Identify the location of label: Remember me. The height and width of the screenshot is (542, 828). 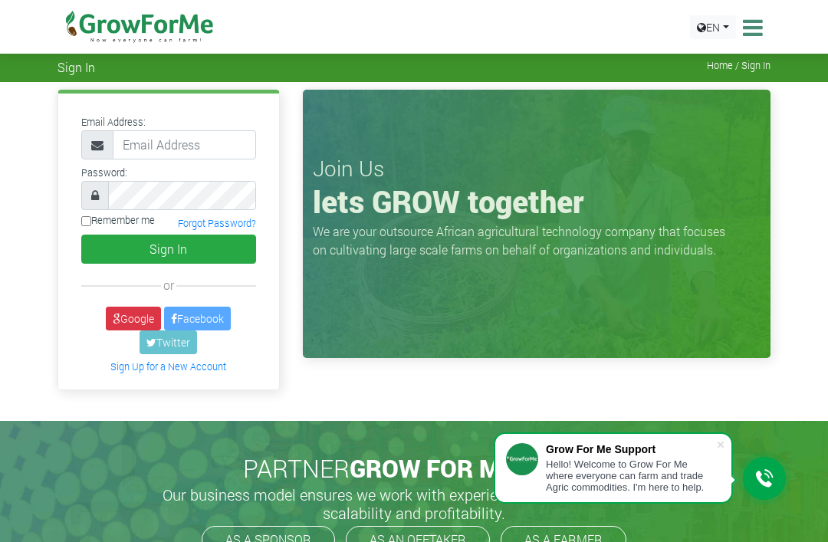
(118, 220).